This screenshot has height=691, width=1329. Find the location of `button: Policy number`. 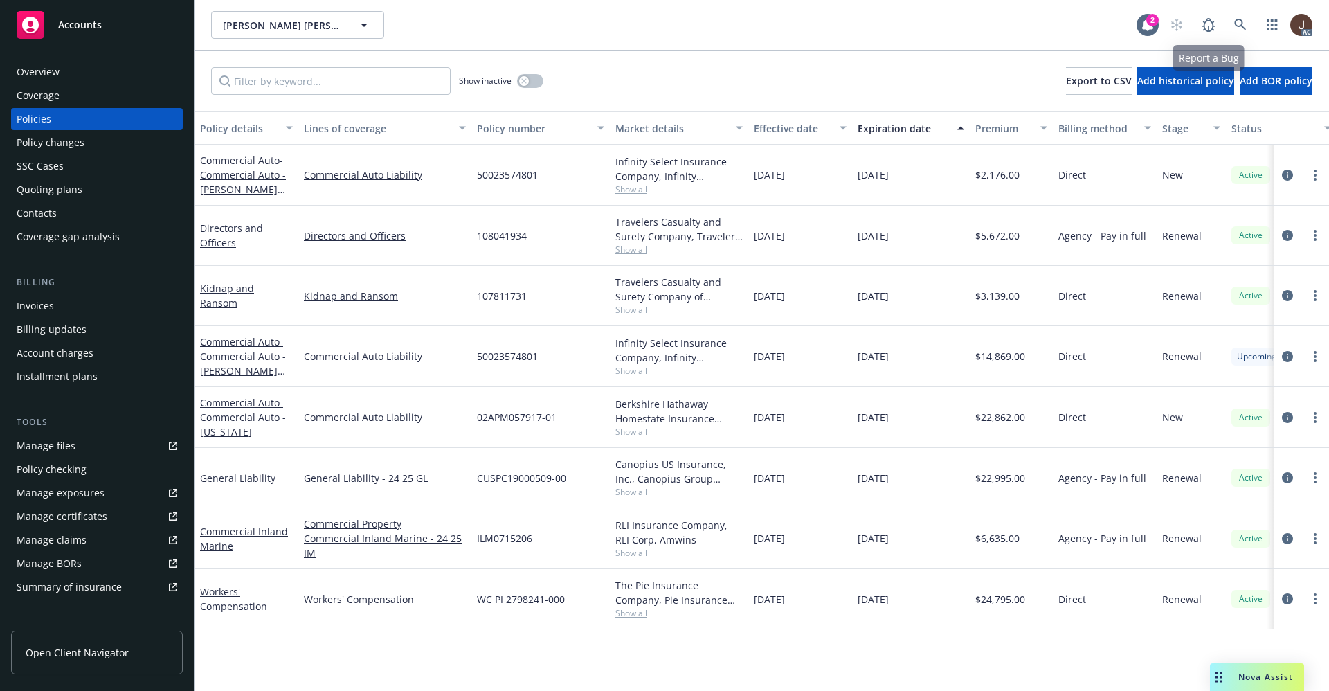

button: Policy number is located at coordinates (541, 128).